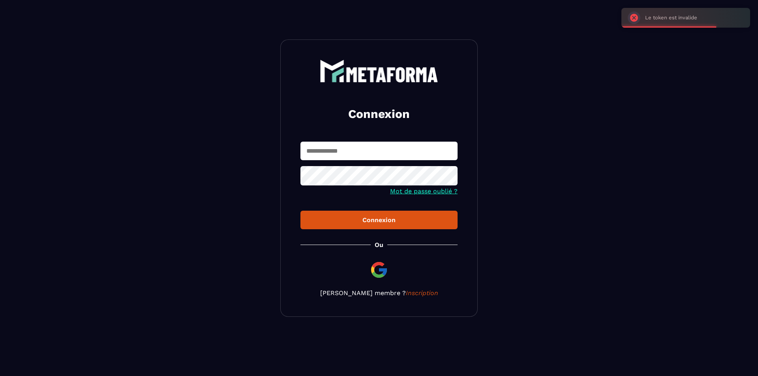 Image resolution: width=758 pixels, height=376 pixels. Describe the element at coordinates (379, 245) in the screenshot. I see `p: Ou` at that location.